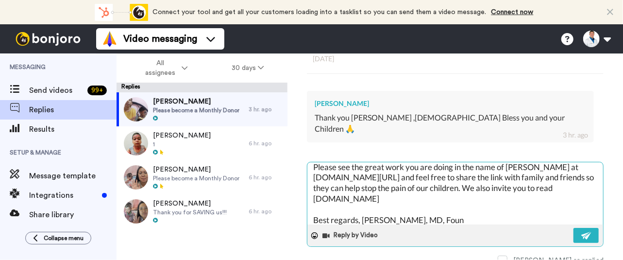 The image size is (623, 260). I want to click on div: animation, so click(121, 12).